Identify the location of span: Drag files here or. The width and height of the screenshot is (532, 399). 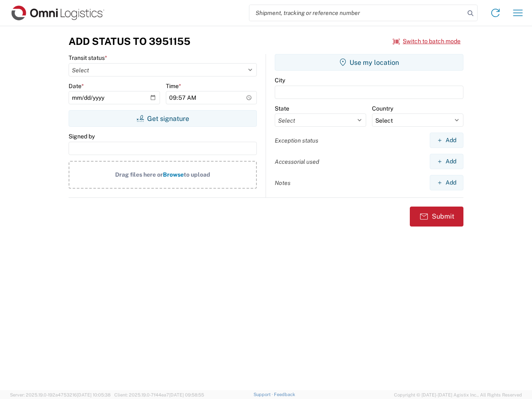
(139, 175).